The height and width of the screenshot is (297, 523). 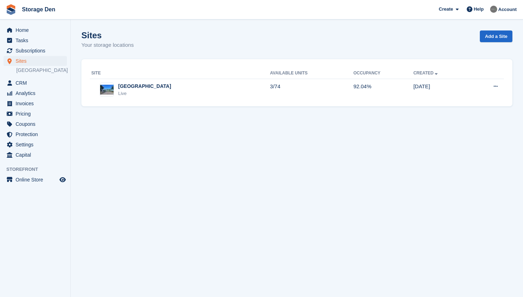 What do you see at coordinates (446, 9) in the screenshot?
I see `span: Create` at bounding box center [446, 9].